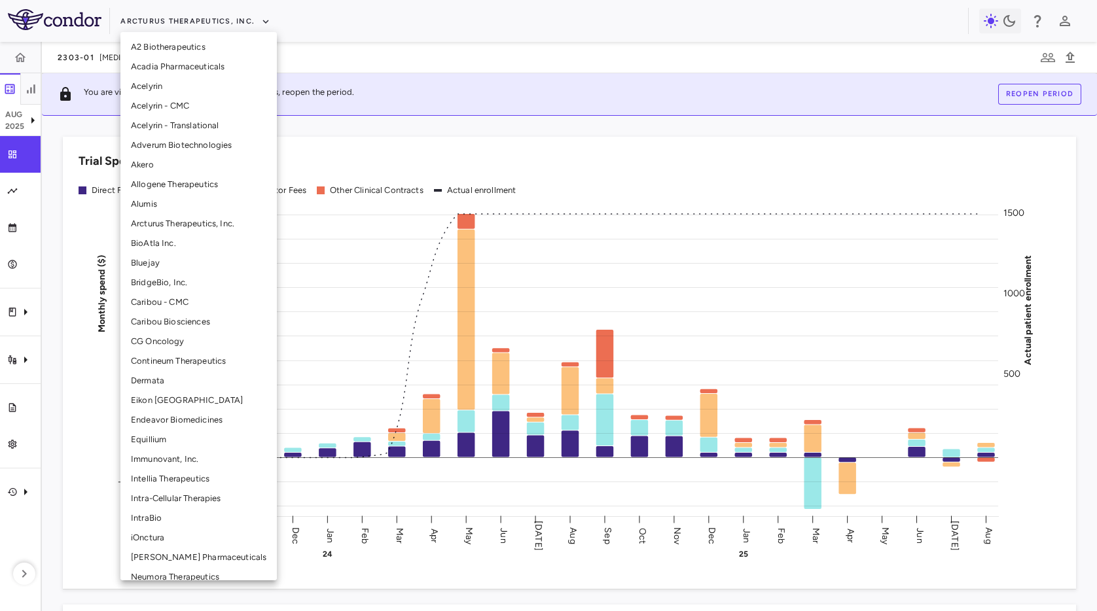 Image resolution: width=1097 pixels, height=611 pixels. Describe the element at coordinates (198, 499) in the screenshot. I see `li: Intra-Cellular Therapies` at that location.